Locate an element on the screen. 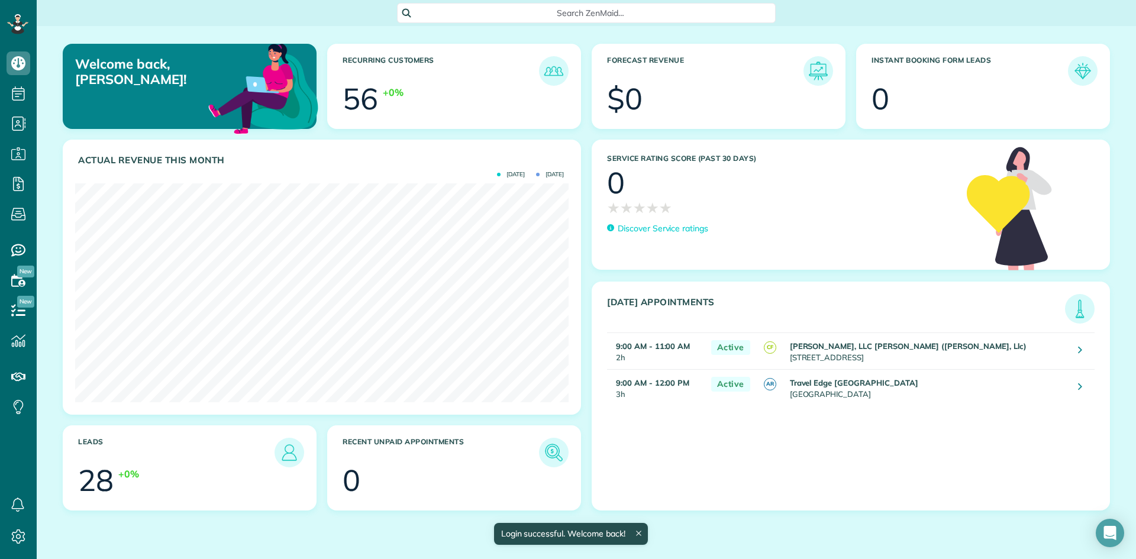 This screenshot has width=1136, height=559. img: dashboard_welcome-42a62b7d889689a78055ac9021e634bf52bae3f8056760290aed330b23ab8690.png is located at coordinates (263, 88).